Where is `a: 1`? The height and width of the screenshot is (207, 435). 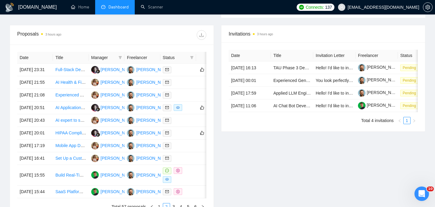
a: 1 is located at coordinates (407, 121).